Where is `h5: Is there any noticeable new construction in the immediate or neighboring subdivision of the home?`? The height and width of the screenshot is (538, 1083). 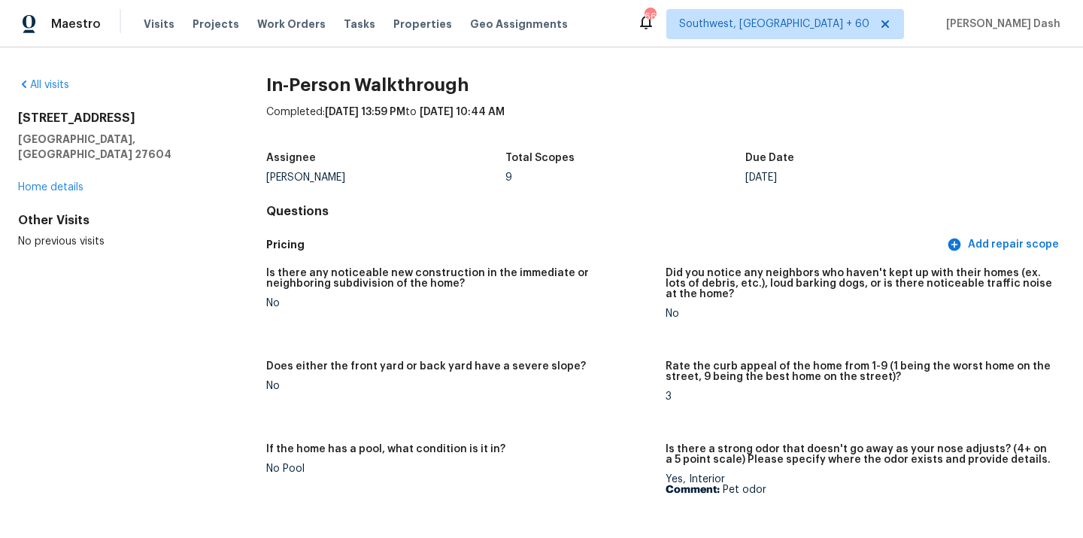
h5: Is there any noticeable new construction in the immediate or neighboring subdivision of the home? is located at coordinates (459, 278).